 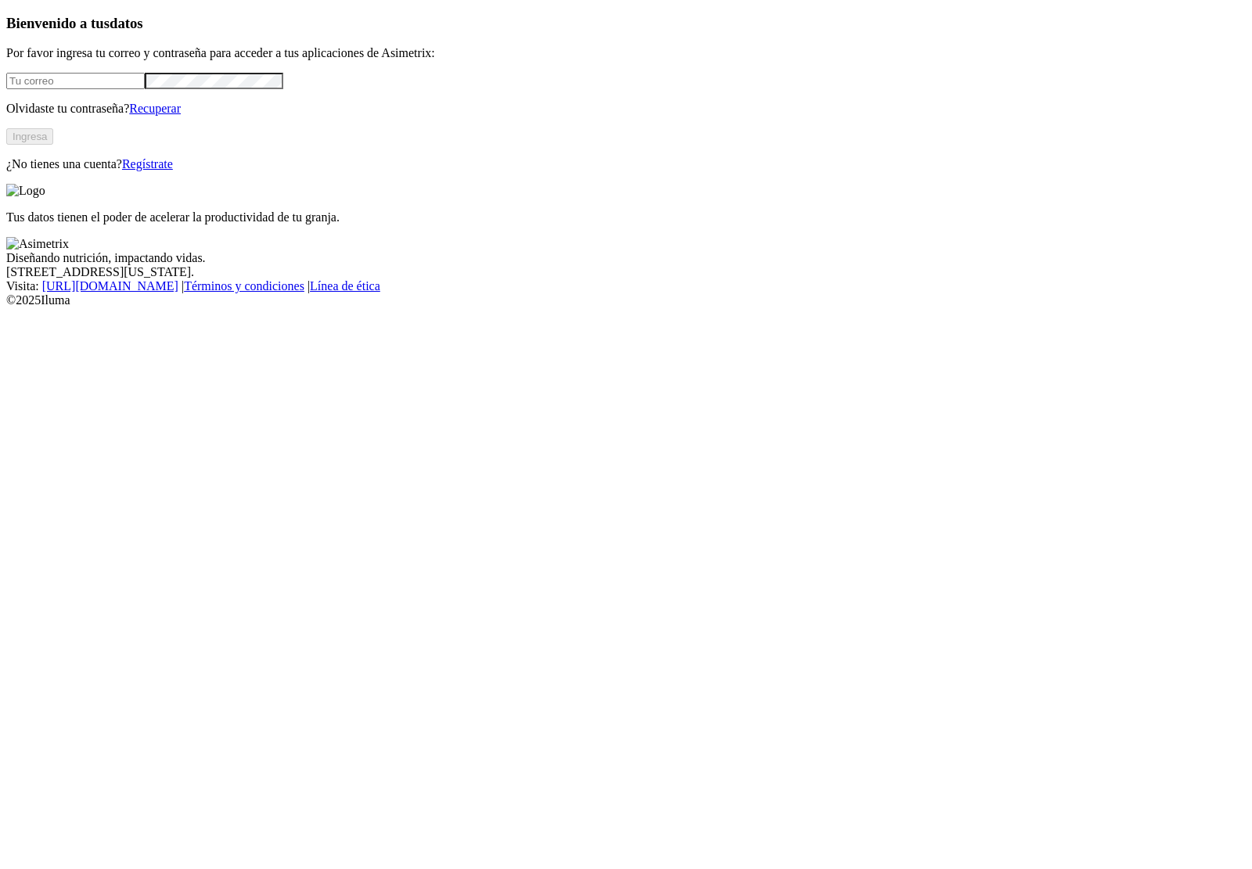 I want to click on a: Recuperar, so click(x=155, y=108).